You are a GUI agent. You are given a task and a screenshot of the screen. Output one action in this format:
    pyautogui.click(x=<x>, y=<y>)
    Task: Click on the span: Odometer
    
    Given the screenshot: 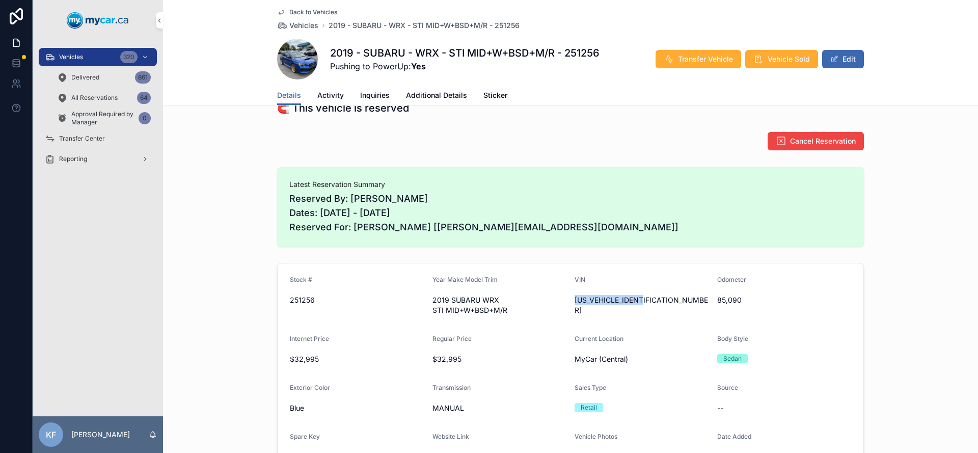 What is the action you would take?
    pyautogui.click(x=731, y=279)
    